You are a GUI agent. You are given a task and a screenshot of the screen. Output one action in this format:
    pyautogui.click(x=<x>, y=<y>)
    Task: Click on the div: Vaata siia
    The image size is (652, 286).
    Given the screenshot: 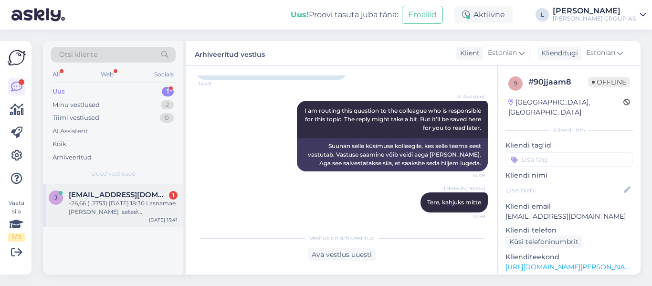 What is the action you would take?
    pyautogui.click(x=16, y=220)
    